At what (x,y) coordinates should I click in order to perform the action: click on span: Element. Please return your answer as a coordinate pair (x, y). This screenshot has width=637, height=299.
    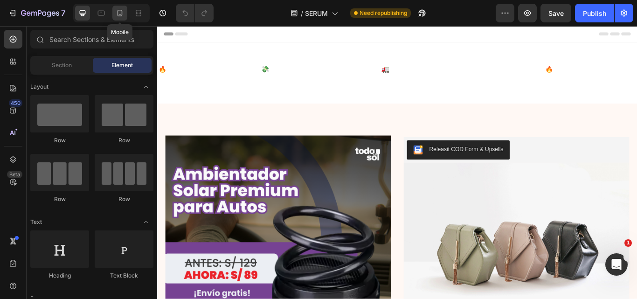
    Looking at the image, I should click on (122, 65).